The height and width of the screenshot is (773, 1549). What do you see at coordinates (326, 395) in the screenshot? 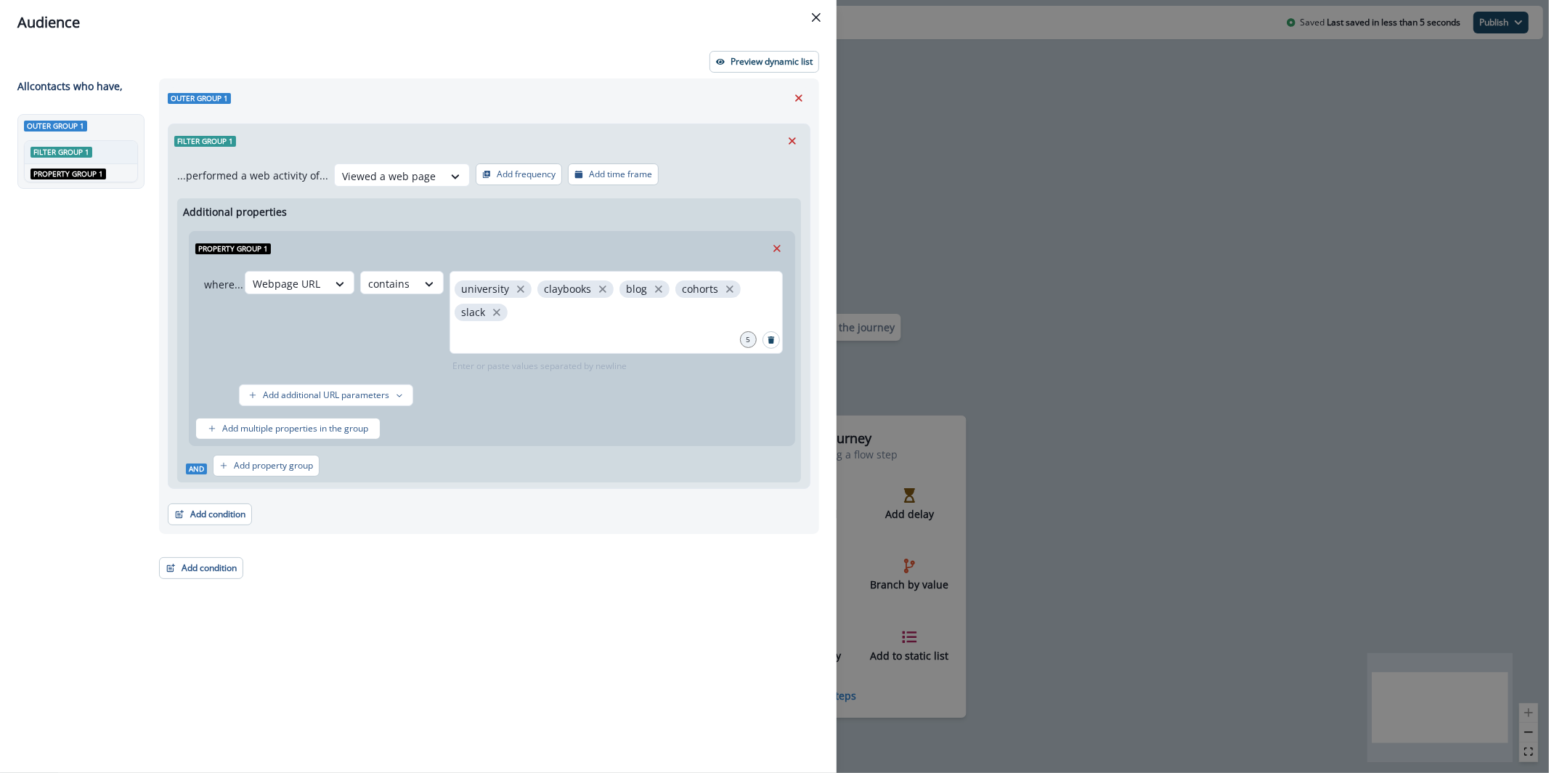
I see `button: Add additional URL parameters` at bounding box center [326, 395].